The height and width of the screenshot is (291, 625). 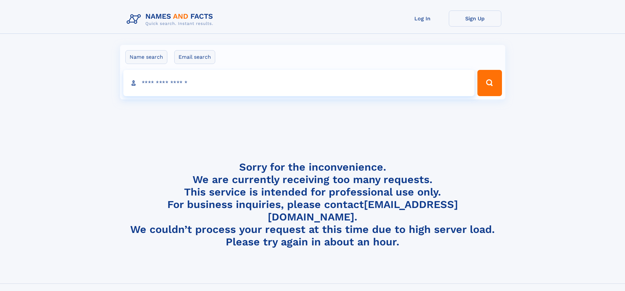 What do you see at coordinates (171, 19) in the screenshot?
I see `img: Logo Names and Facts` at bounding box center [171, 19].